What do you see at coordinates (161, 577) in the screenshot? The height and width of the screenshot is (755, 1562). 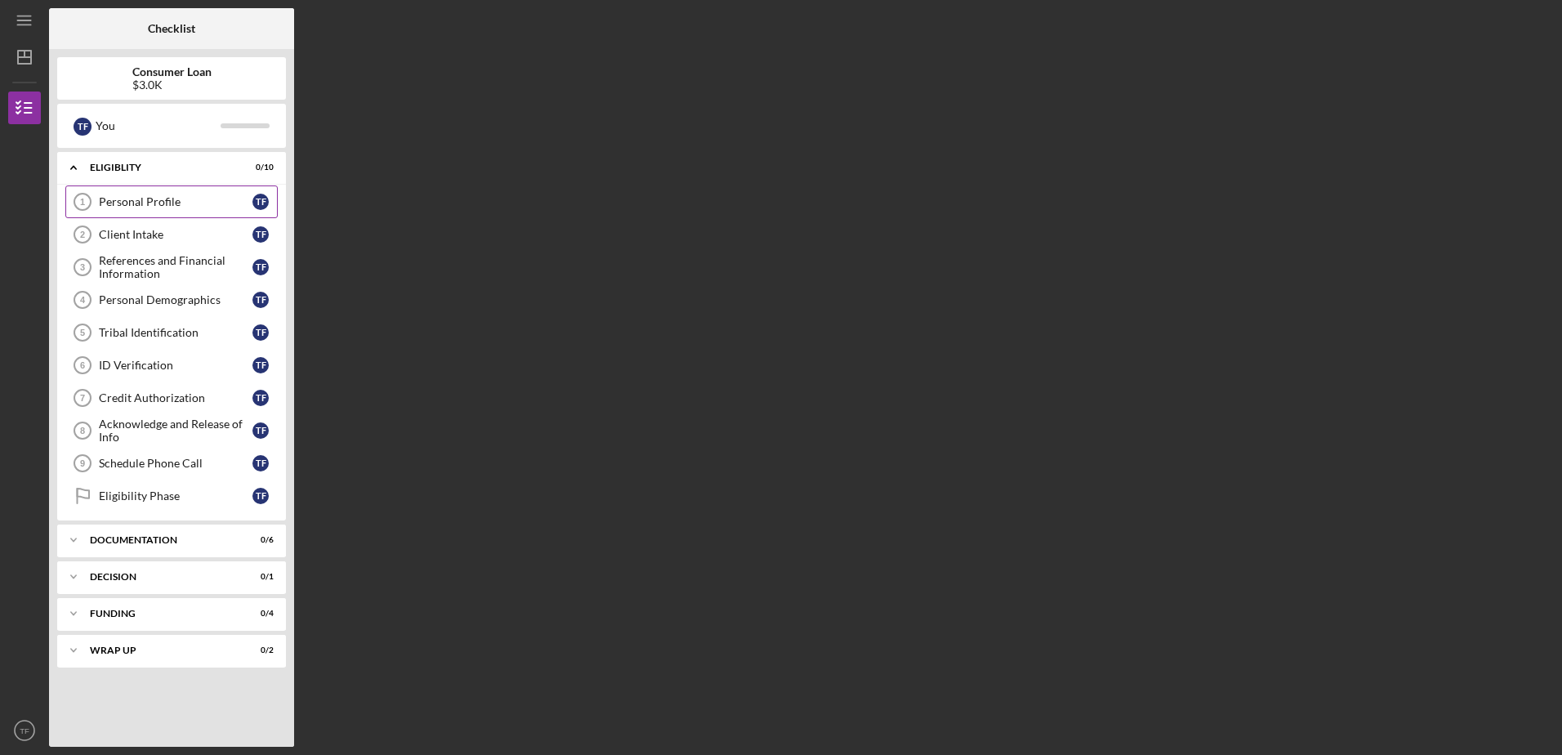 I see `div: Decision` at bounding box center [161, 577].